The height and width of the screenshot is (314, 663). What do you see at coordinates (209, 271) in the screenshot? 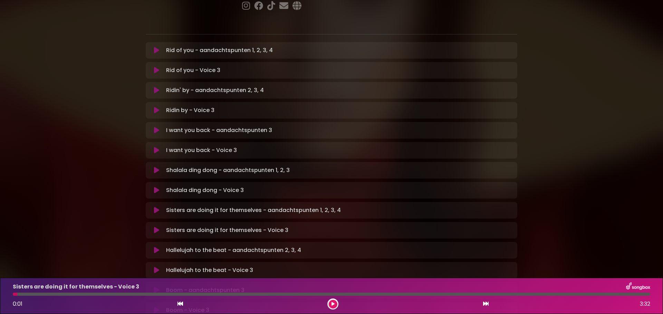
I see `p: Hallelujah to the beat - Voice 3` at bounding box center [209, 271].